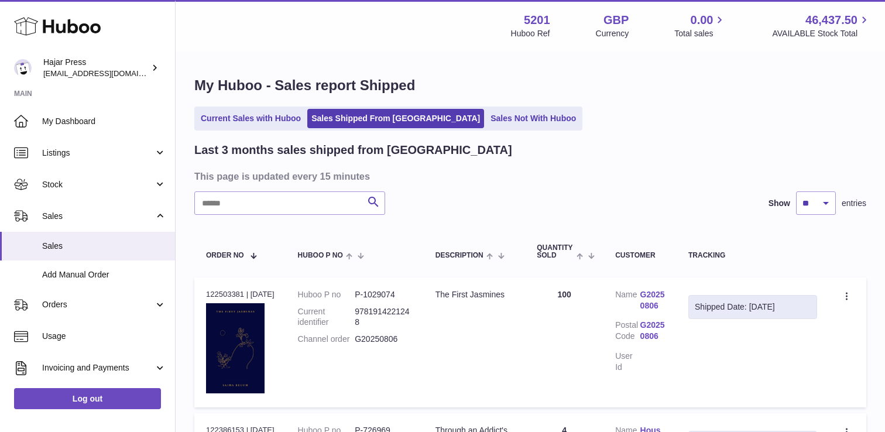 This screenshot has width=885, height=432. Describe the element at coordinates (702, 20) in the screenshot. I see `span: 0.00` at that location.